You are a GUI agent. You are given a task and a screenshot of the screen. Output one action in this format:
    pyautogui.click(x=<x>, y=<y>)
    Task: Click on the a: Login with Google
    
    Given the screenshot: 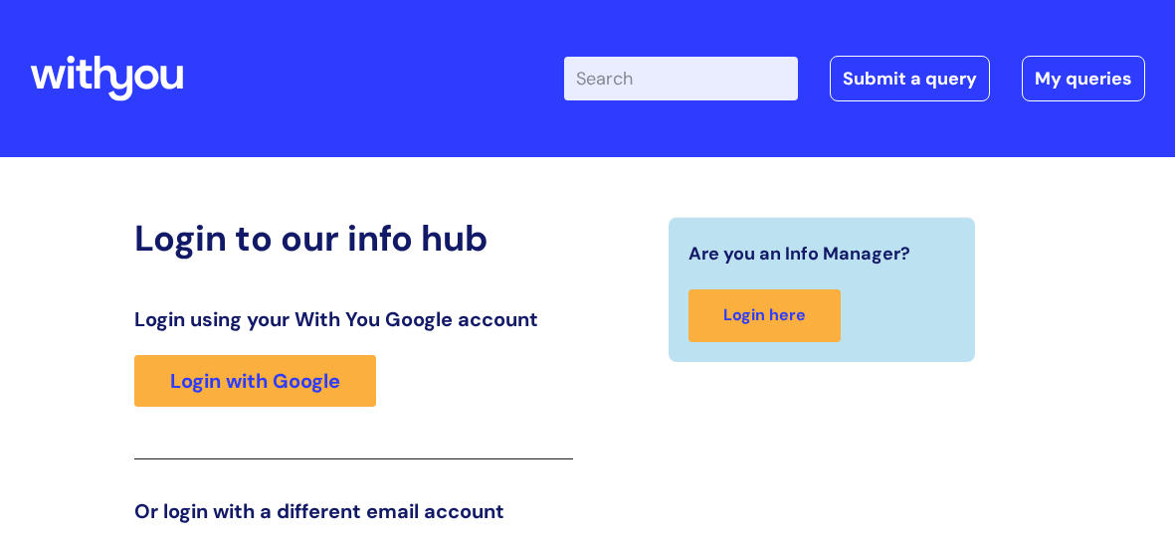 What is the action you would take?
    pyautogui.click(x=255, y=381)
    